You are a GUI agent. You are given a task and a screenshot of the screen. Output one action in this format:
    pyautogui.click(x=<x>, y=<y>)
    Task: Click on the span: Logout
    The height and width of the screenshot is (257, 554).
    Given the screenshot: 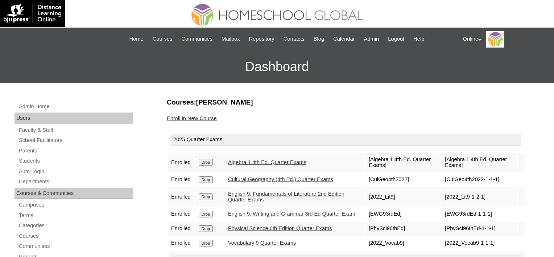 What is the action you would take?
    pyautogui.click(x=396, y=39)
    